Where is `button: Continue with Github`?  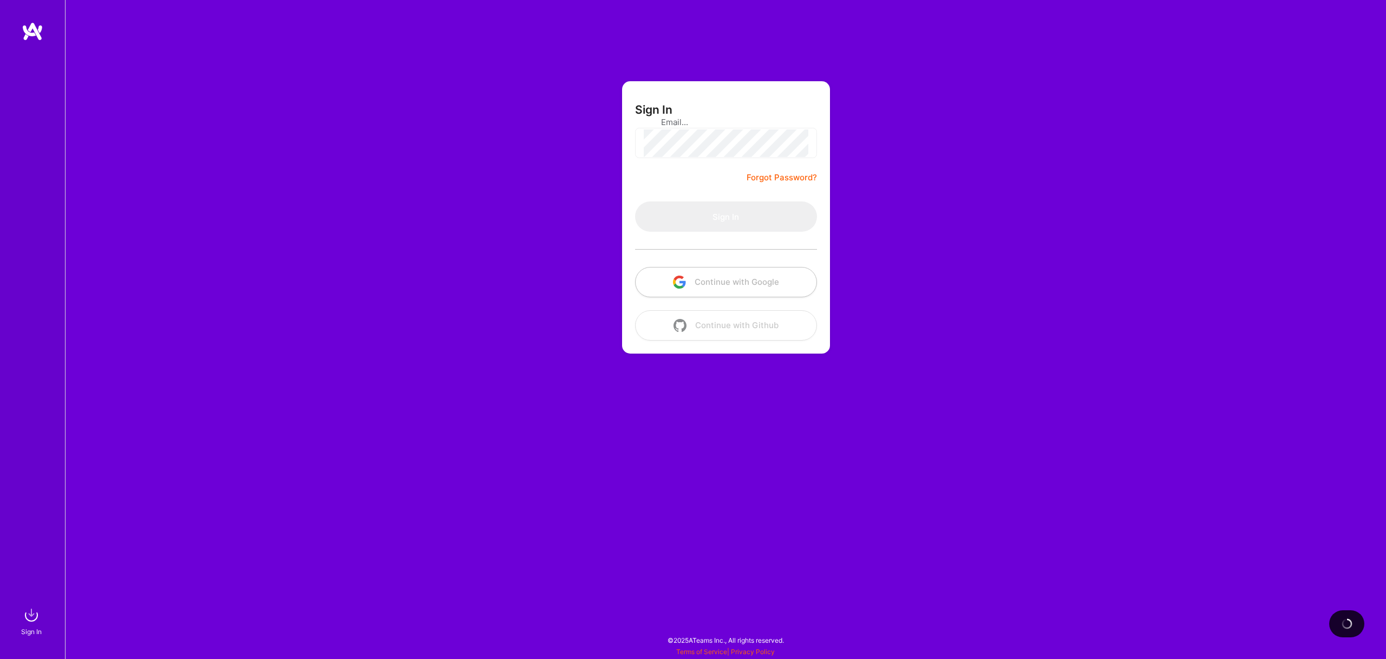 button: Continue with Github is located at coordinates (726, 325).